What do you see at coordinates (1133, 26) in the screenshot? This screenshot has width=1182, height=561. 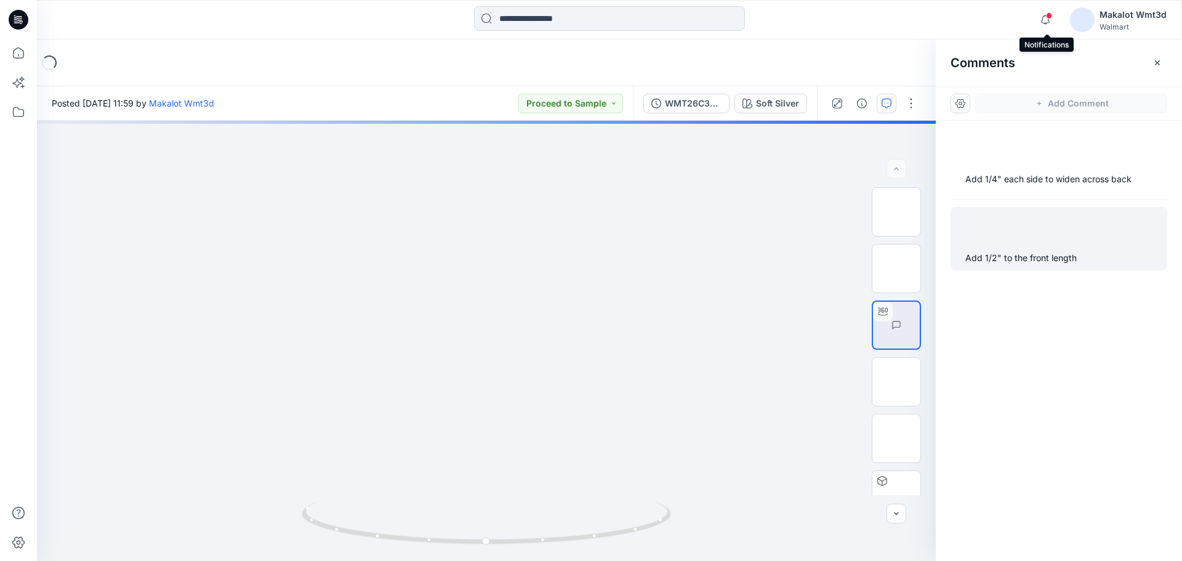 I see `div: Walmart` at bounding box center [1133, 26].